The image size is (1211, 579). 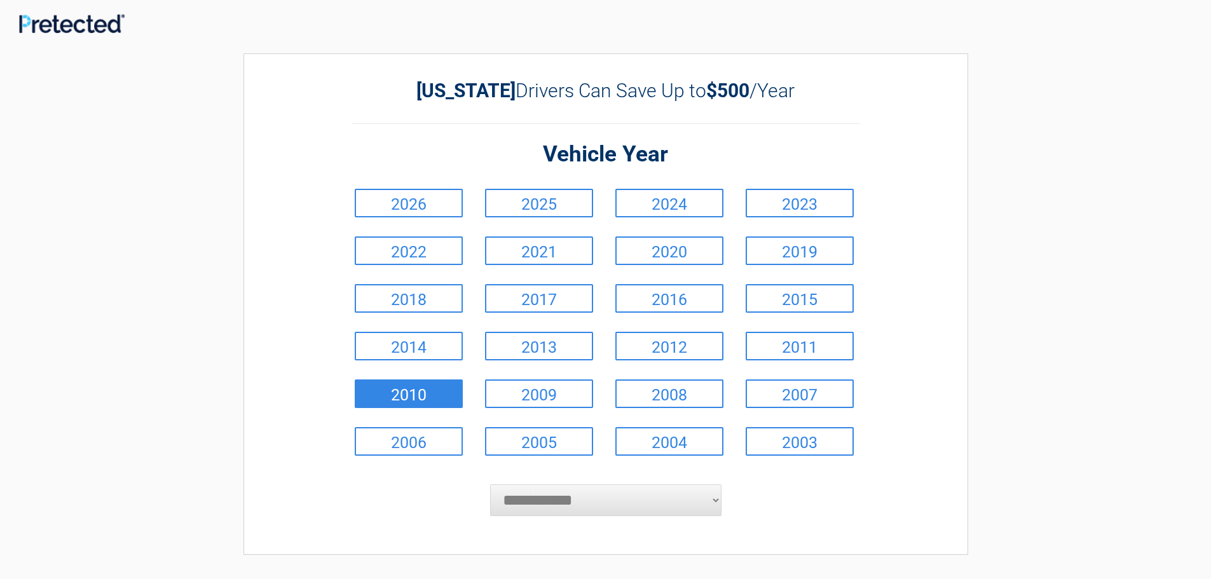 What do you see at coordinates (669, 346) in the screenshot?
I see `a: 2012` at bounding box center [669, 346].